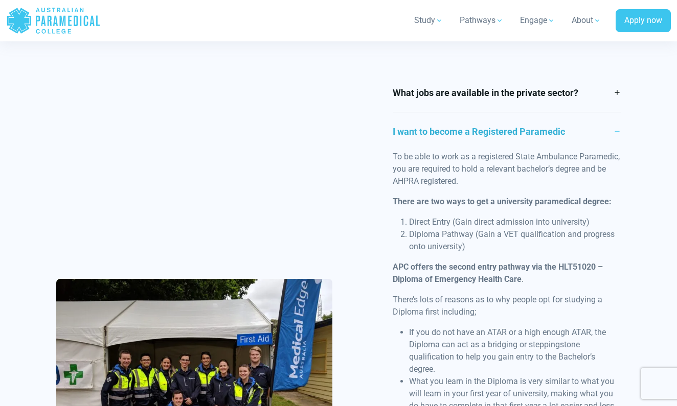  What do you see at coordinates (515, 241) in the screenshot?
I see `li: Diploma Pathway (Gain a VET qualification and progress onto university)` at bounding box center [515, 241].